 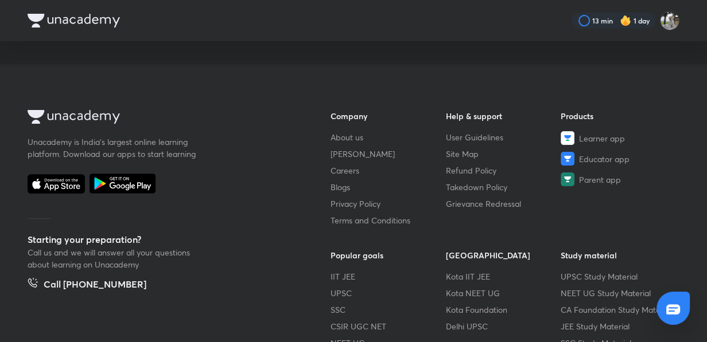 What do you see at coordinates (618, 310) in the screenshot?
I see `a: CA Foundation Study Material` at bounding box center [618, 310].